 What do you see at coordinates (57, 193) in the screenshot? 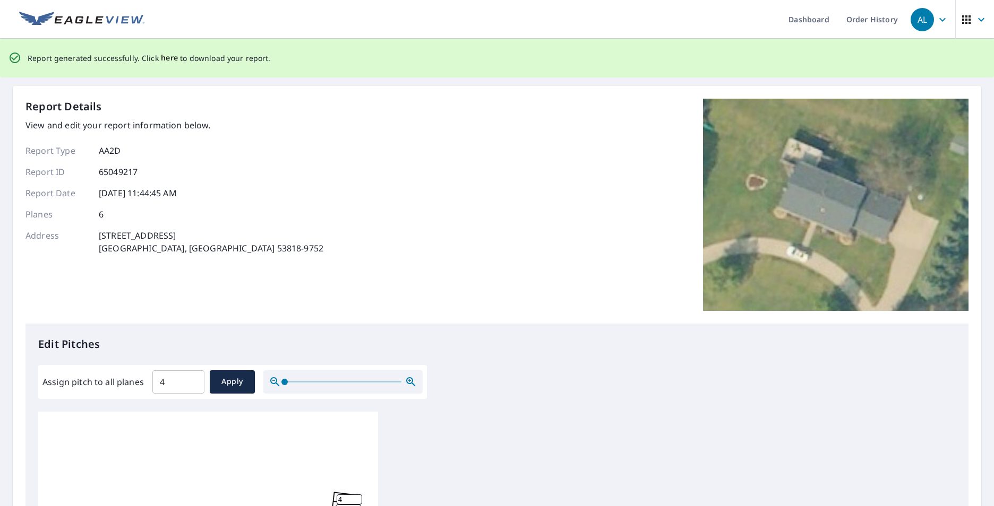
I see `p: Report Date` at bounding box center [57, 193].